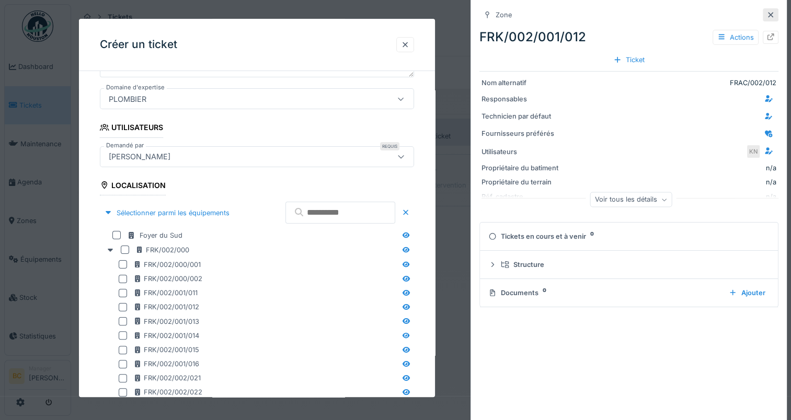 This screenshot has width=791, height=420. What do you see at coordinates (629, 236) in the screenshot?
I see `summary: Tickets en cours et à venir0` at bounding box center [629, 236].